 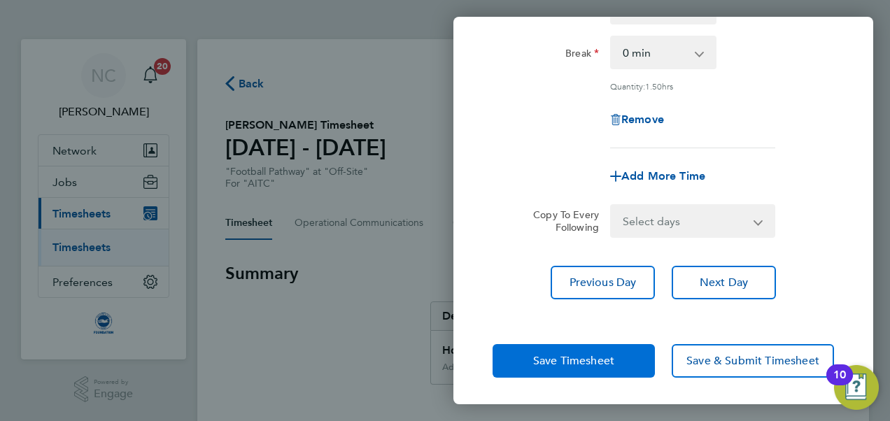 What do you see at coordinates (603, 283) in the screenshot?
I see `span: Previous Day` at bounding box center [603, 283].